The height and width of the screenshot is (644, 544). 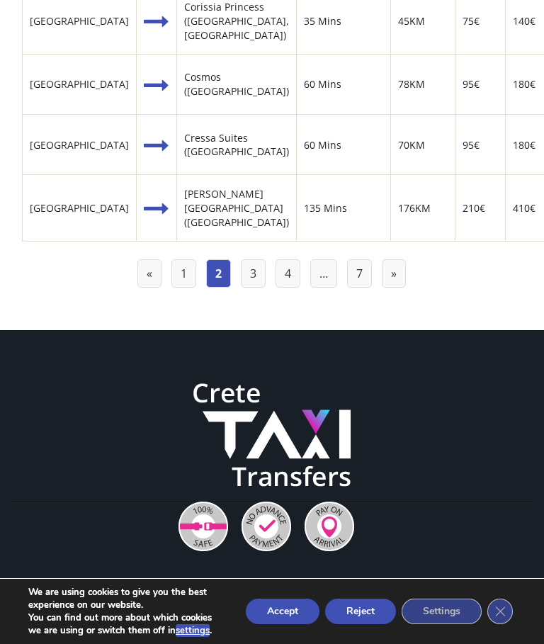 I want to click on button: settings, so click(x=193, y=630).